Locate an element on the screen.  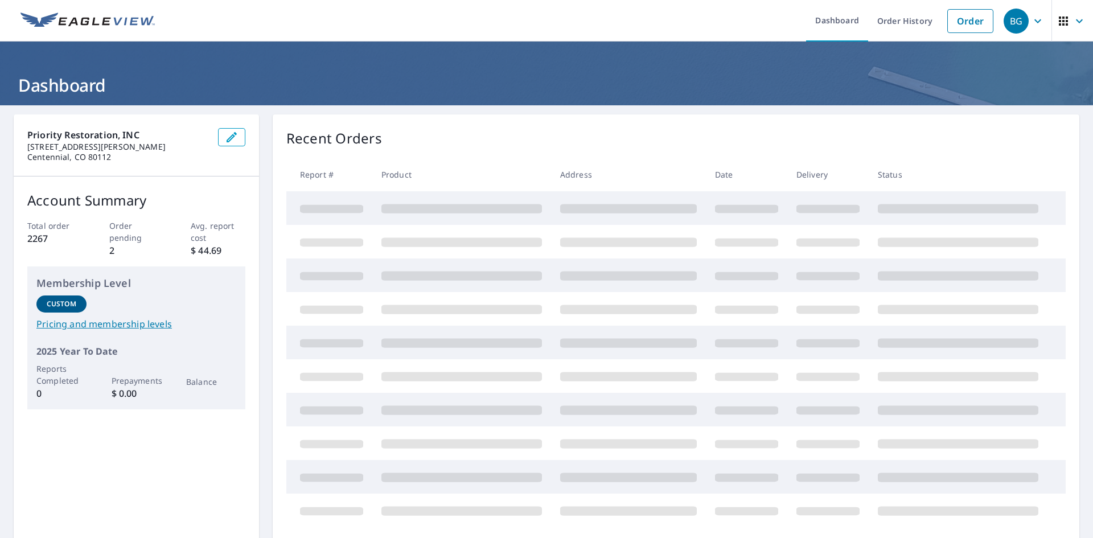
p: Avg. report cost is located at coordinates (218, 232).